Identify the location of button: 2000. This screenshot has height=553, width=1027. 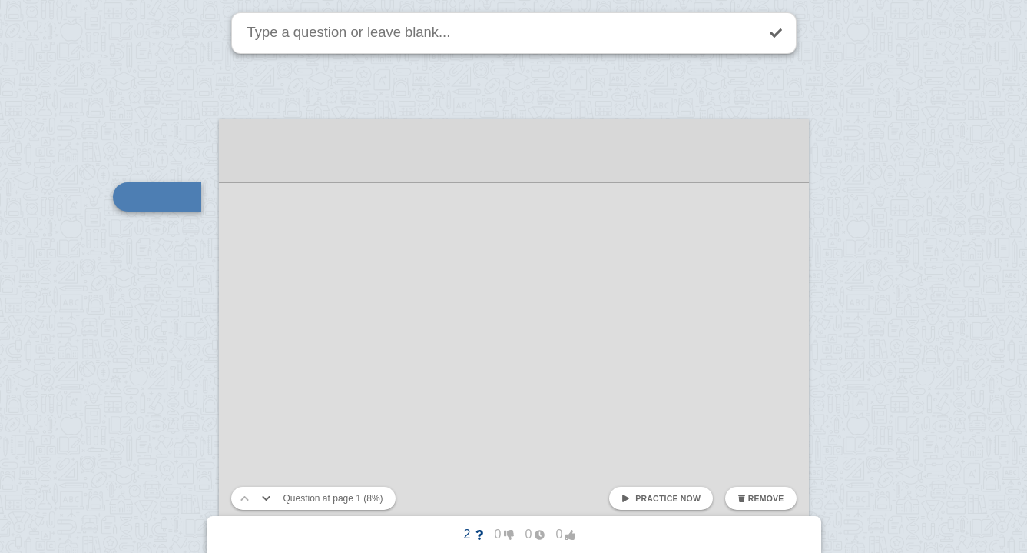
(514, 534).